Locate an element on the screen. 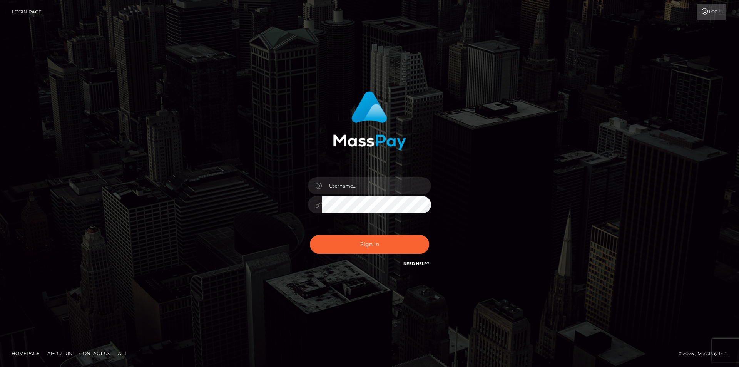 The image size is (739, 367). a: About Us is located at coordinates (59, 353).